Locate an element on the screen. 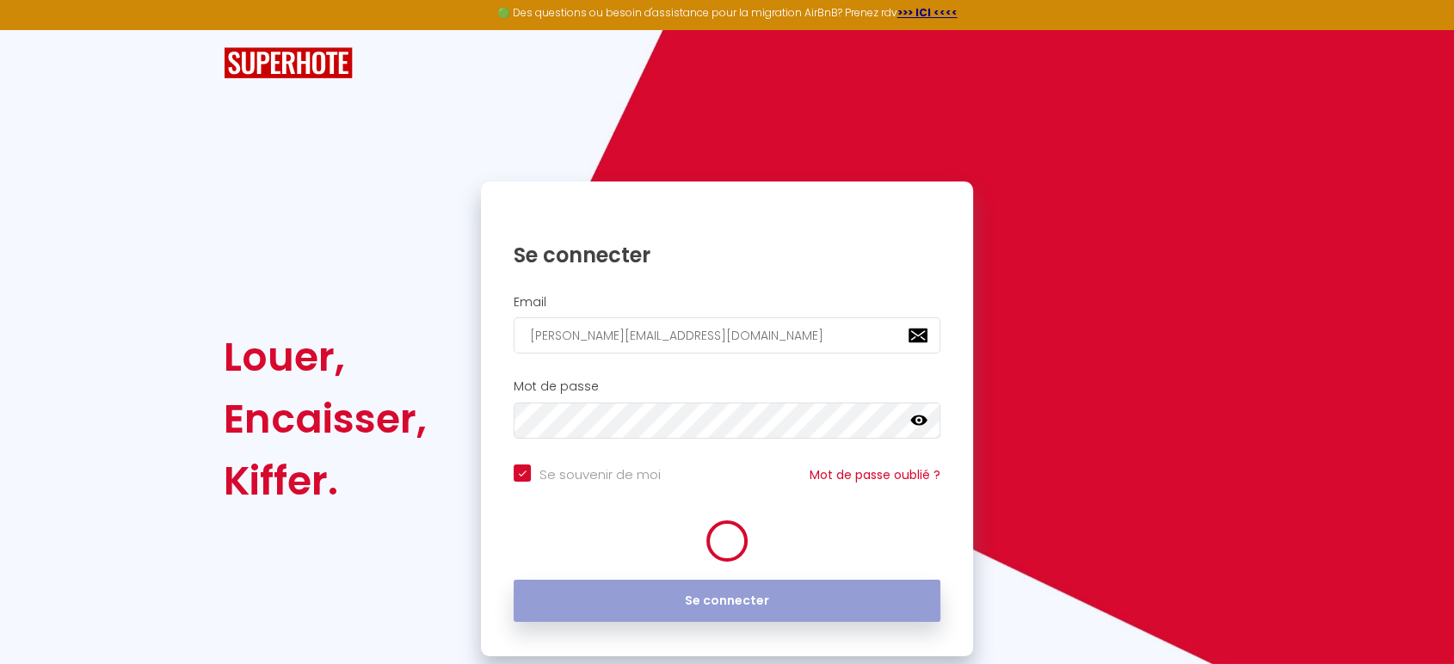 The image size is (1454, 664). h2: Email is located at coordinates (727, 302).